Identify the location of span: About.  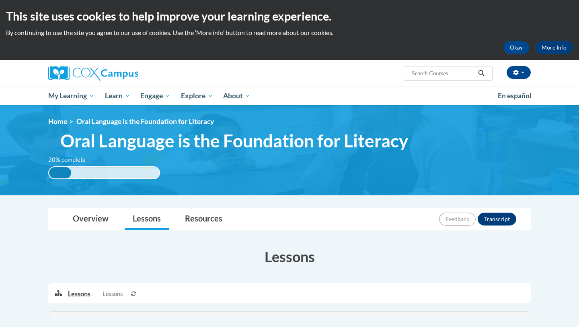
(237, 96).